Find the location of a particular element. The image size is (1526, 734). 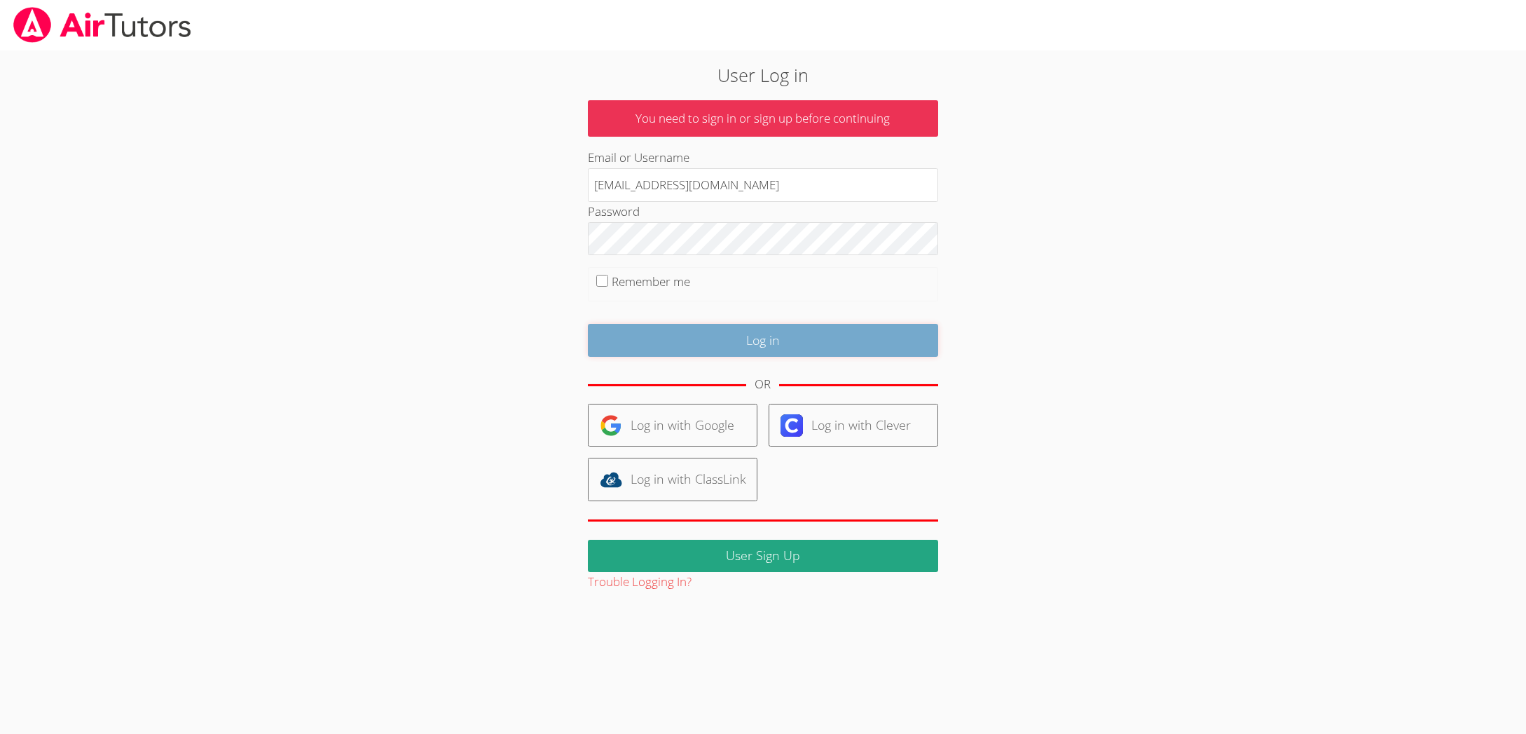

img: airtutors_banner-c4298cdbf04f3fff15de1276eac7730deb9818008684d7c2e4769d2f7ddbe033.png is located at coordinates (102, 25).